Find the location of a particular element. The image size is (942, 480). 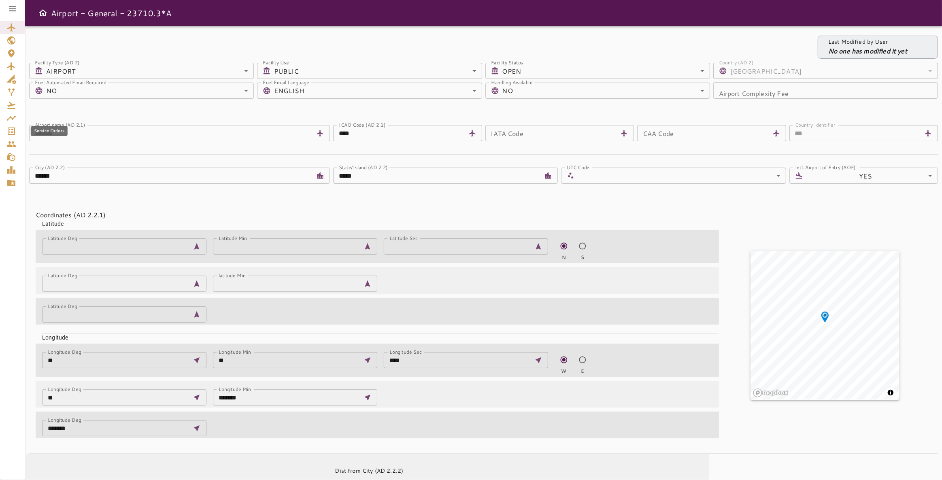

div: Longitude is located at coordinates (377, 334).